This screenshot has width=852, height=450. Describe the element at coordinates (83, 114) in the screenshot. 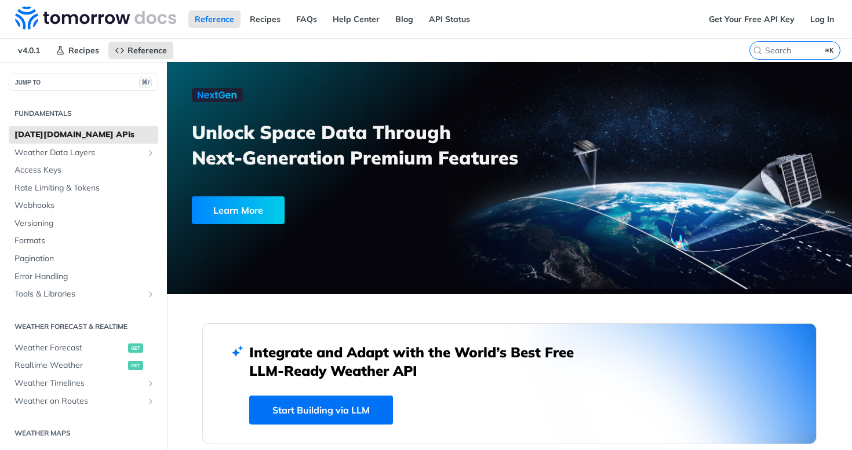

I see `h2: Fundamentals` at that location.